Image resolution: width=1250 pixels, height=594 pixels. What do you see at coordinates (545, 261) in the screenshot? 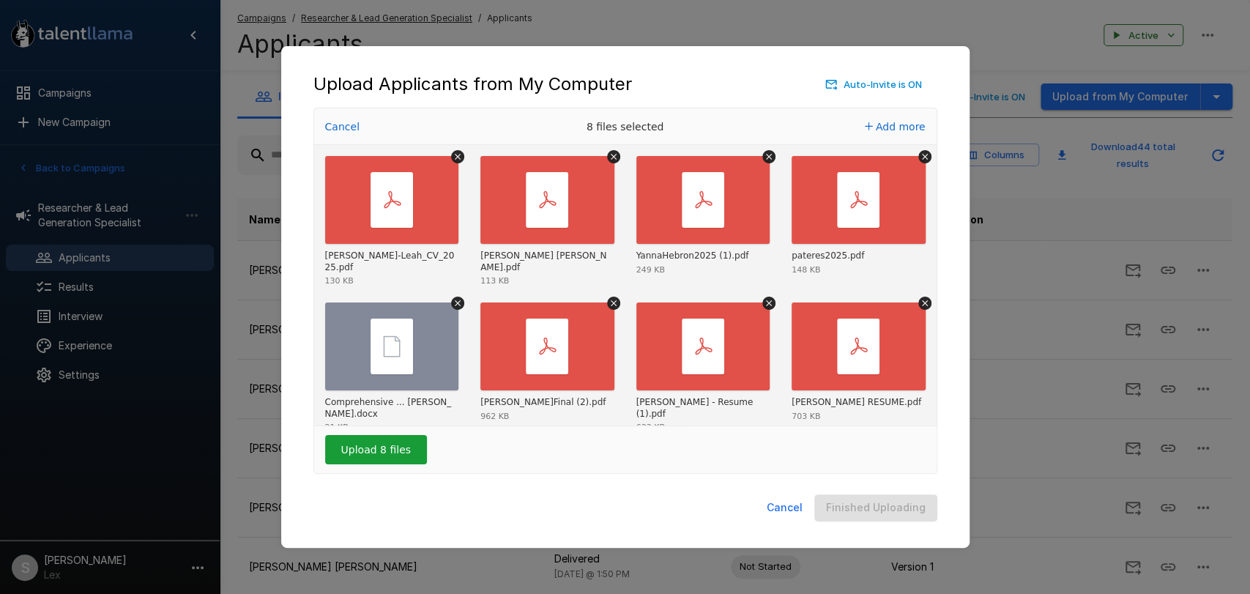
I see `div: CV - Marco Jay Soriano.pdf` at bounding box center [545, 261].